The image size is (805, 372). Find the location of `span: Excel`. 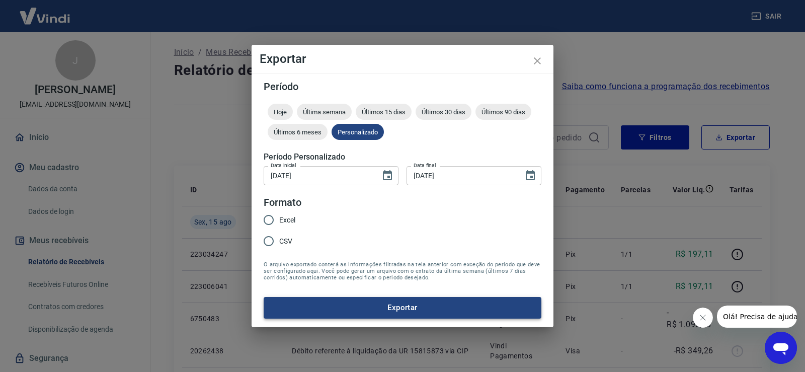

span: Excel is located at coordinates (287, 220).